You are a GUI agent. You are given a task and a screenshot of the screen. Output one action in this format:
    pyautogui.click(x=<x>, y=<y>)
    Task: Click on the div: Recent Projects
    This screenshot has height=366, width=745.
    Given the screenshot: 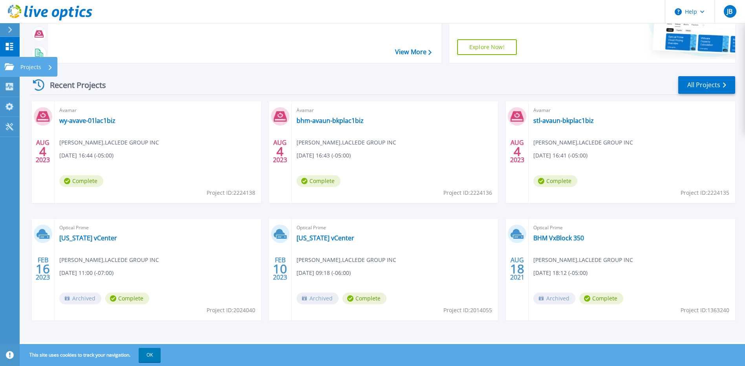 What is the action you would take?
    pyautogui.click(x=73, y=85)
    